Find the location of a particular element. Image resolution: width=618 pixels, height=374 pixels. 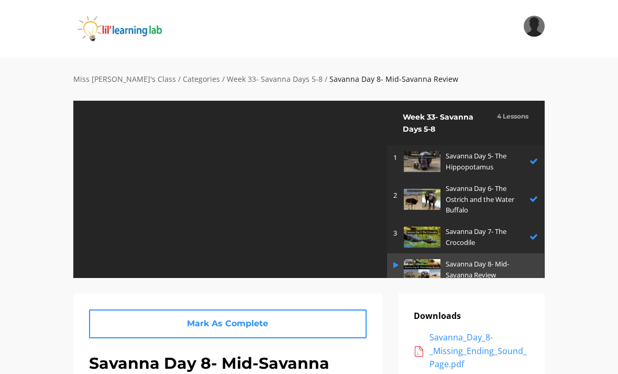

p: 2 is located at coordinates (396, 195).